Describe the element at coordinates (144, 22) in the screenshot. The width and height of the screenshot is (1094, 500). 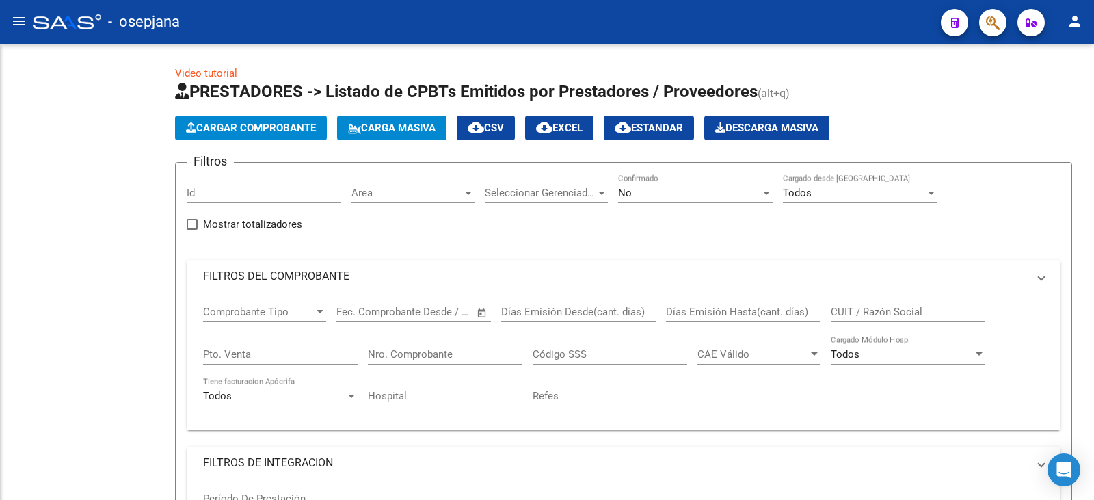
I see `span: - osepjana` at that location.